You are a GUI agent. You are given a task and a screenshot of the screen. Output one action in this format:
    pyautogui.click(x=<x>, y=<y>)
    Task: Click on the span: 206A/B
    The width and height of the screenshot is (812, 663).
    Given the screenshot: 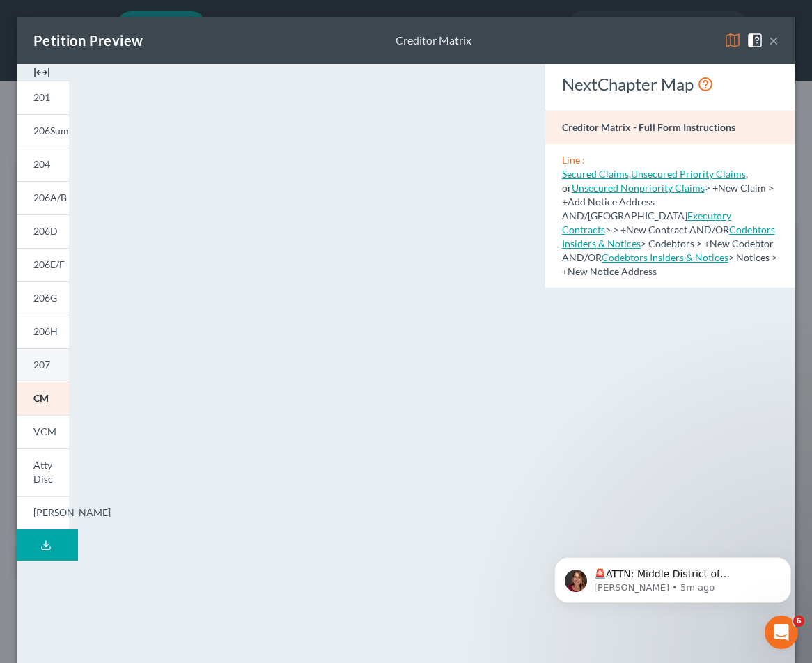 What is the action you would take?
    pyautogui.click(x=50, y=197)
    